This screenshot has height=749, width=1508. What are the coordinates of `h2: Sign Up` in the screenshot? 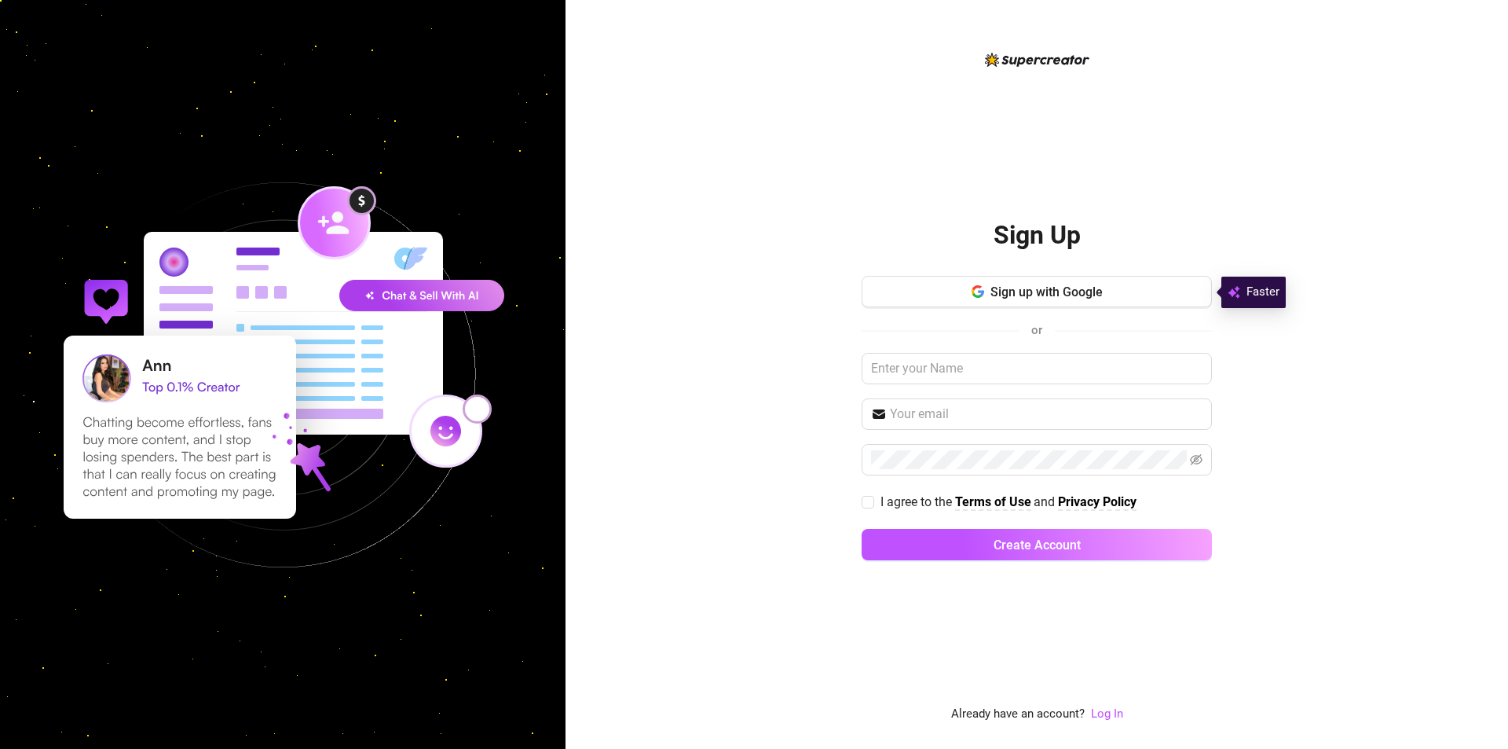 It's located at (1037, 235).